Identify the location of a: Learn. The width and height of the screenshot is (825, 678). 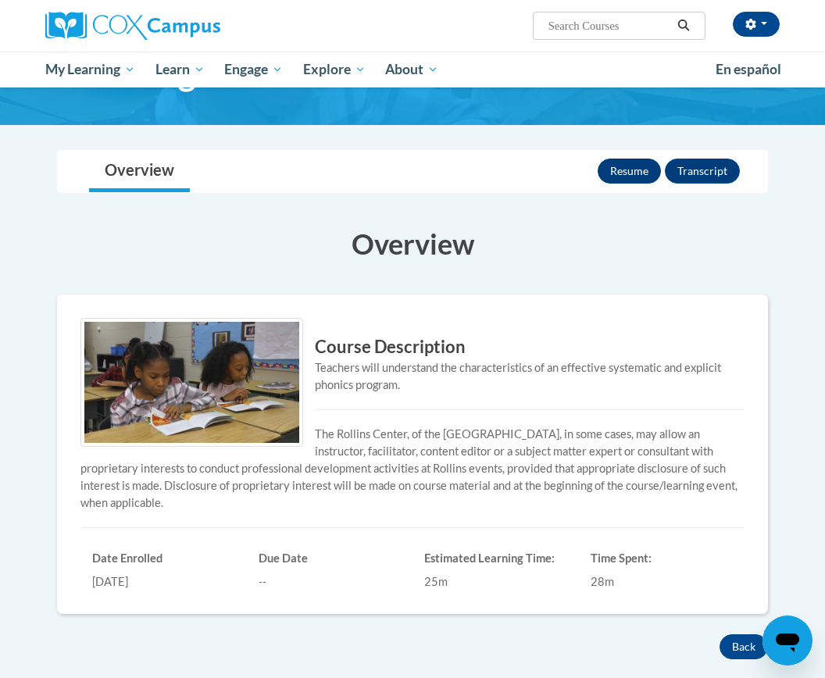
(180, 70).